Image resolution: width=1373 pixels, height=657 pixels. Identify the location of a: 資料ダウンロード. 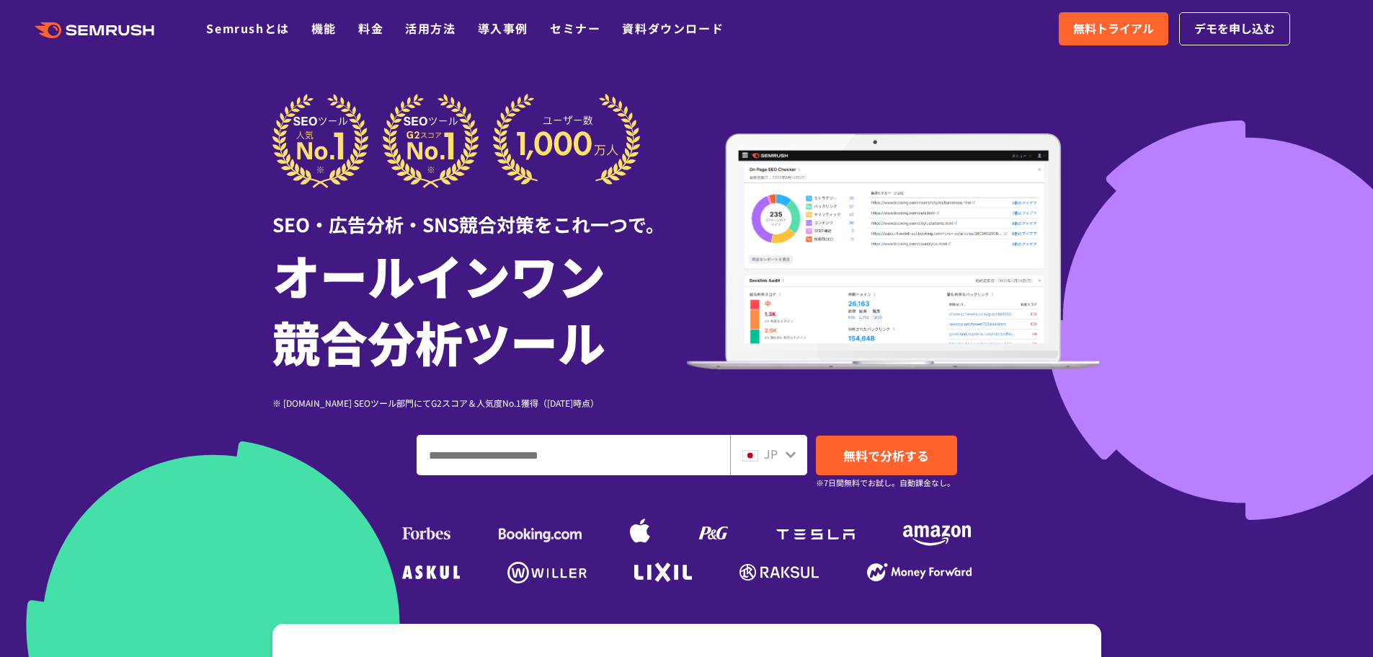
(672, 28).